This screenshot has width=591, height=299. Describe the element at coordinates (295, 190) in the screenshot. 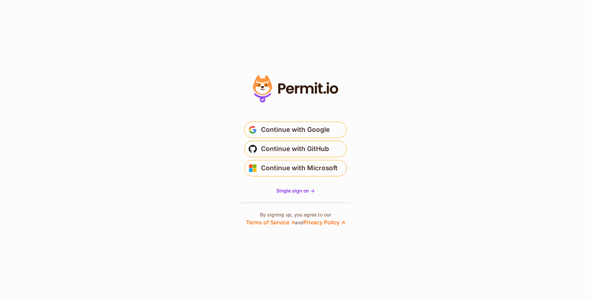

I see `span: Single sign on ->` at that location.